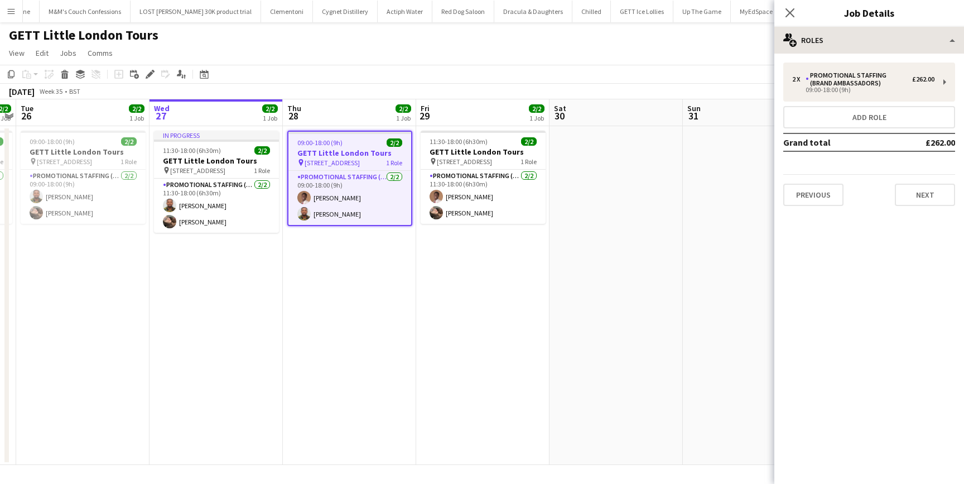 This screenshot has width=964, height=484. Describe the element at coordinates (405, 11) in the screenshot. I see `button: Actiph Water` at that location.